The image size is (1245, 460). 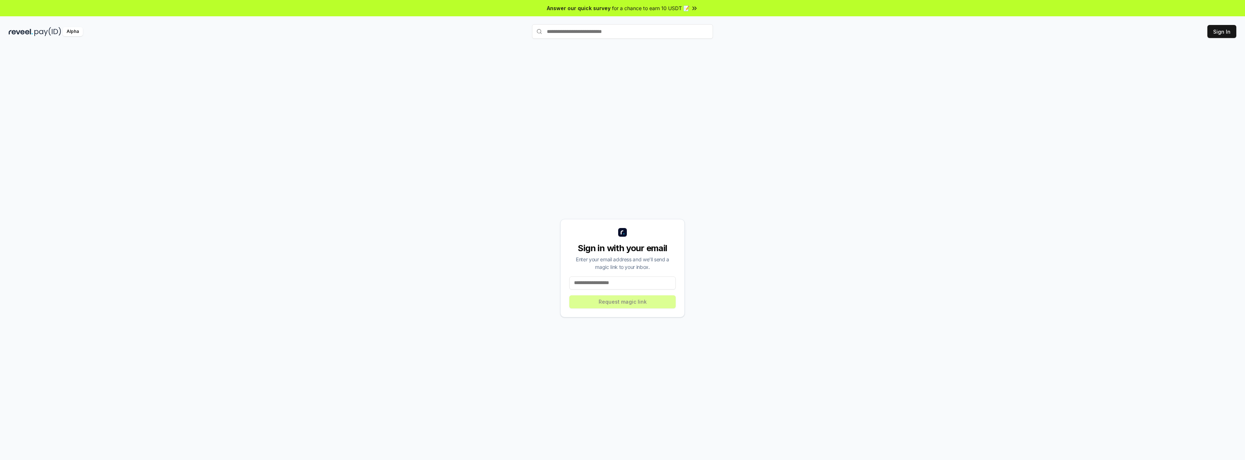 I want to click on div: Sign in with your email, so click(x=623, y=248).